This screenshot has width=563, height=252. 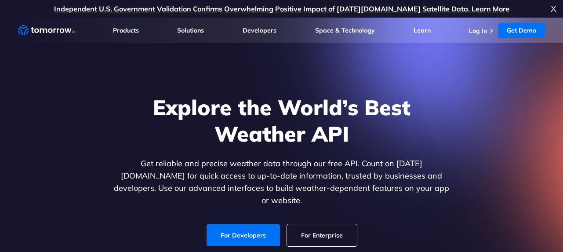 What do you see at coordinates (282, 120) in the screenshot?
I see `h1: Explore the World’s Best Weather API` at bounding box center [282, 120].